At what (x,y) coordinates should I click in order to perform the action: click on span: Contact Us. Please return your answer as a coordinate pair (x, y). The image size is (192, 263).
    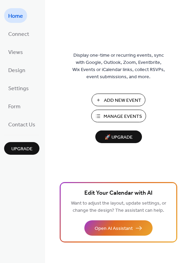
    Looking at the image, I should click on (22, 125).